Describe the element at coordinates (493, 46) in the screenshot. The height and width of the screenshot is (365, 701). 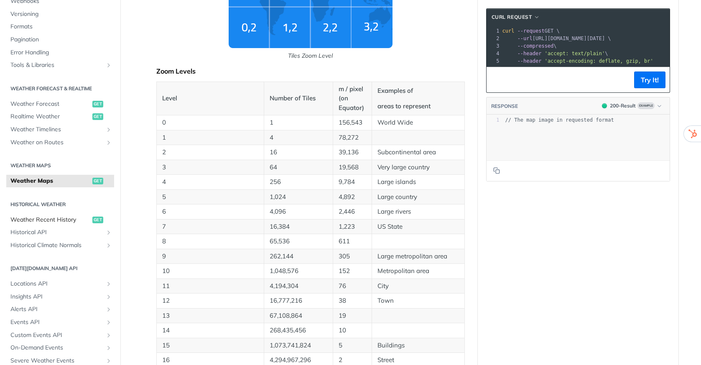
I see `div: 3` at that location.